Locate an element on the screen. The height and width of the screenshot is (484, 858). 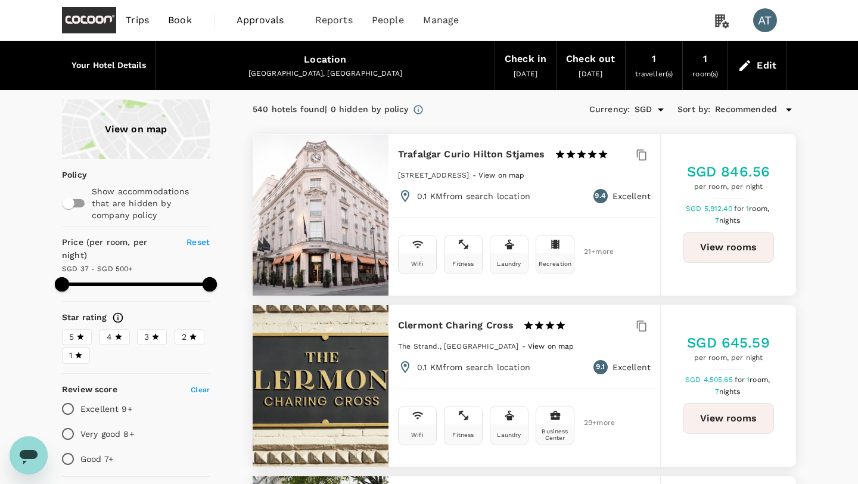
p: Policy is located at coordinates (66, 175).